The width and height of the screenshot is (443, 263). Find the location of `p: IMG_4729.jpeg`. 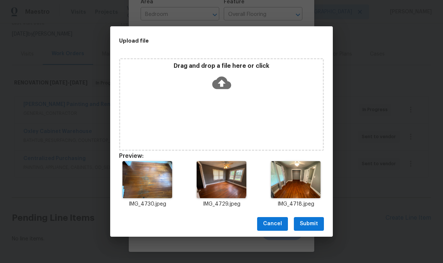

p: IMG_4729.jpeg is located at coordinates (222, 204).